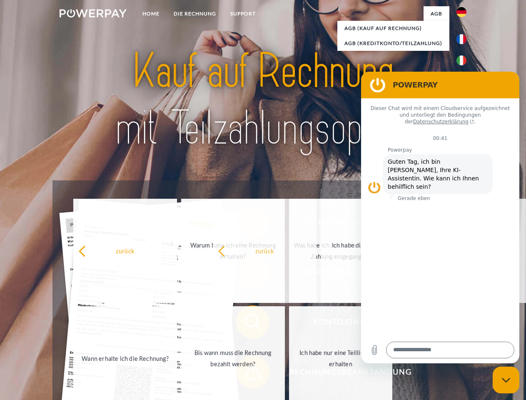  Describe the element at coordinates (13, 278) in the screenshot. I see `button: Datei hochladen` at that location.